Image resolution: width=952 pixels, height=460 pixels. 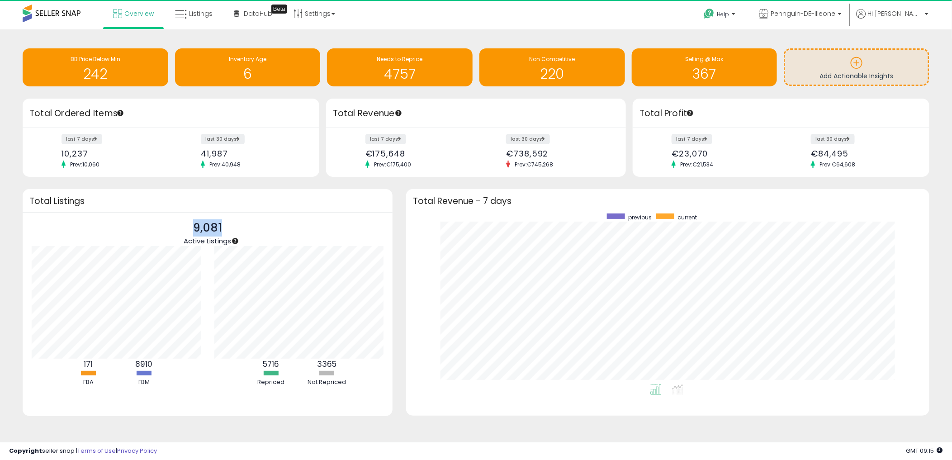 What do you see at coordinates (144, 382) in the screenshot?
I see `div: FBM` at bounding box center [144, 382].